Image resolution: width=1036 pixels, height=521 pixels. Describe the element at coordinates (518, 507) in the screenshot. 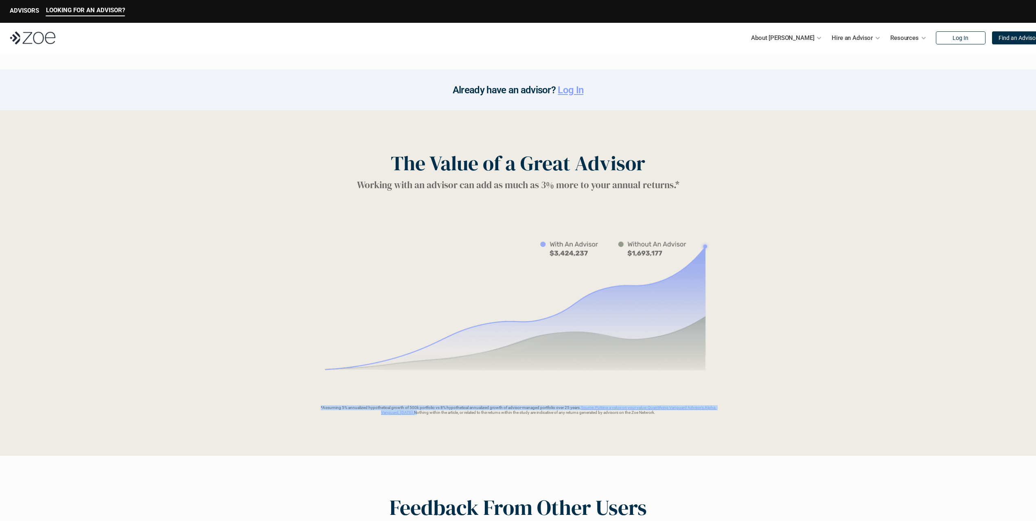

I see `h2: Feedback From Other Users` at that location.